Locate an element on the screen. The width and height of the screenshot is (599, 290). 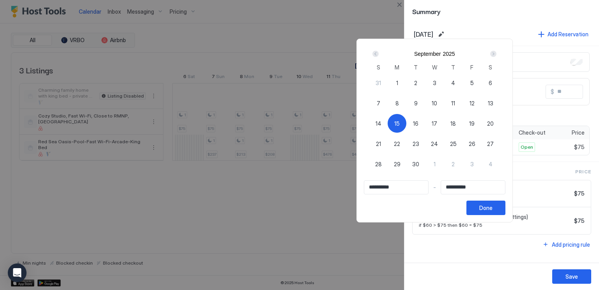
span: W is located at coordinates (435, 67).